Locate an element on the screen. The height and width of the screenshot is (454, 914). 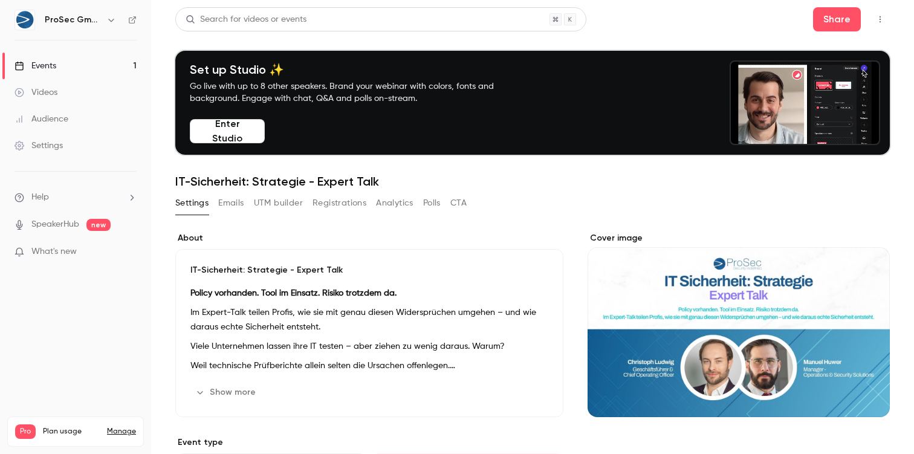
p: Im Expert-Talk teilen Profis, wie sie mit genau diesen Widersprüchen umgehen – und wie daraus ech... is located at coordinates (369, 320).